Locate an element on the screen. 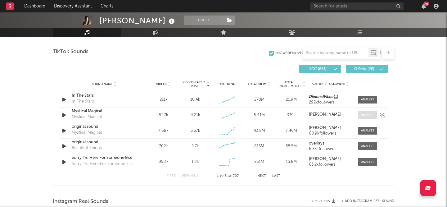 Image resolution: width=447 pixels, height=207 pixels. div: 43.8M is located at coordinates (259, 131).